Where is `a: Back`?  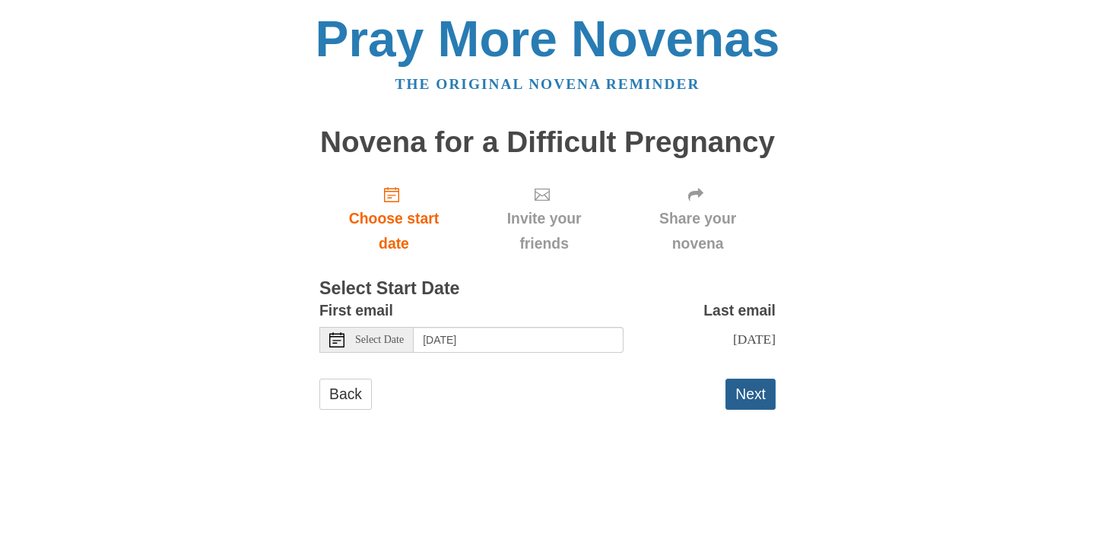
a: Back is located at coordinates (345, 394).